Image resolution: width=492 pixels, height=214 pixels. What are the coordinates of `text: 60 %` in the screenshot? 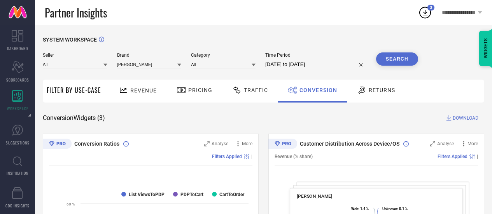 It's located at (70, 204).